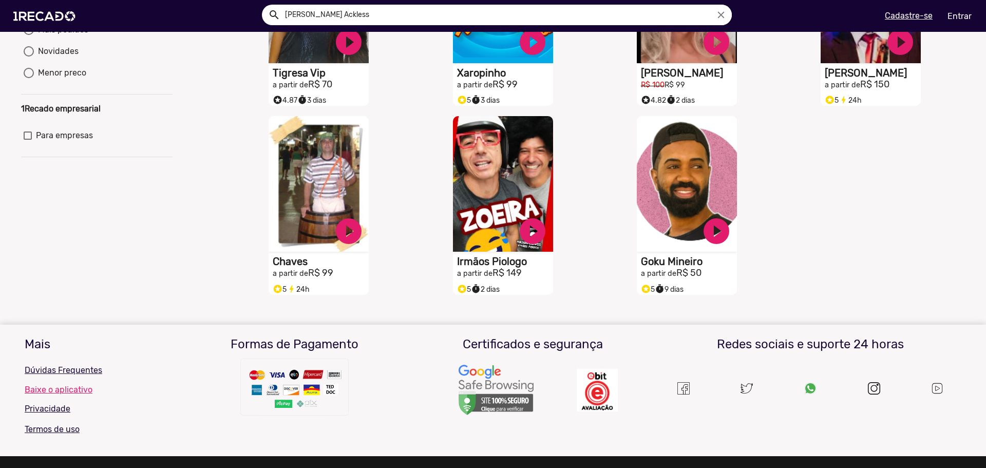  I want to click on p: Dúvidas Frequentes, so click(96, 370).